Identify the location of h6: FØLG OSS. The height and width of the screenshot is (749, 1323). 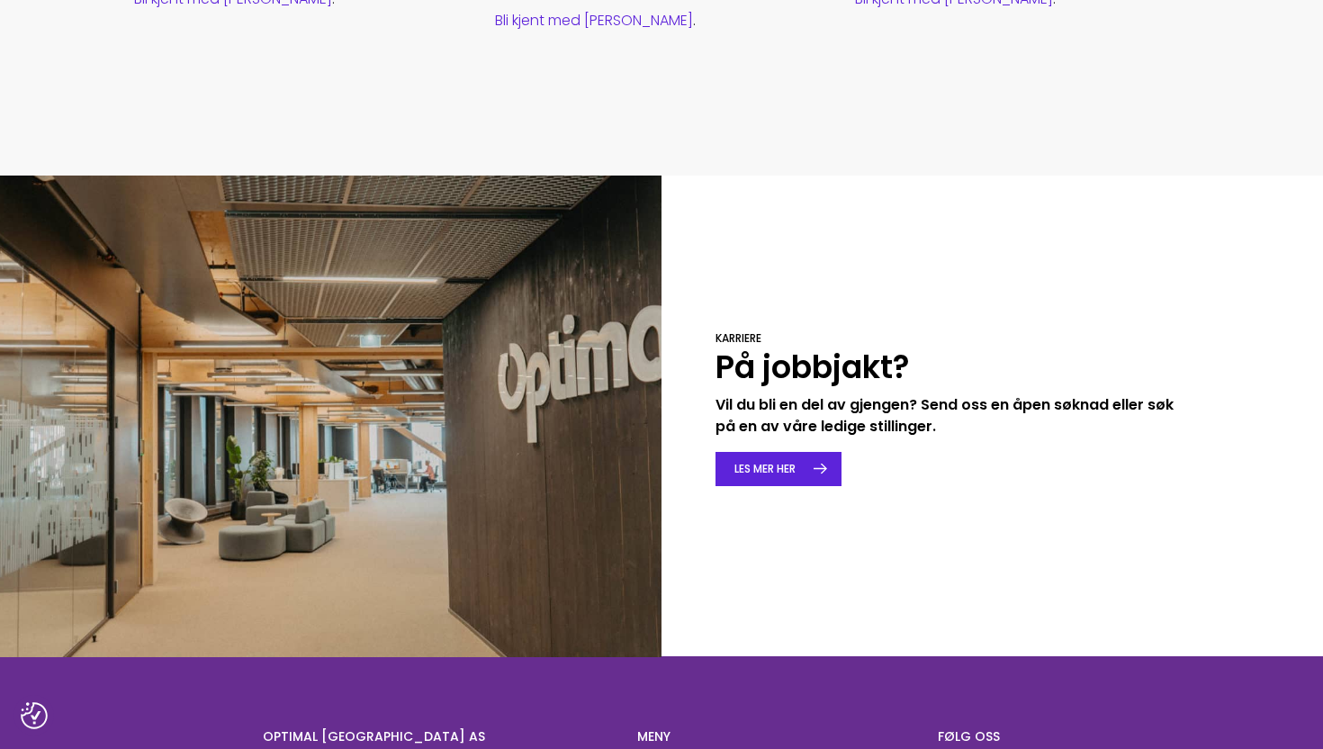
(999, 736).